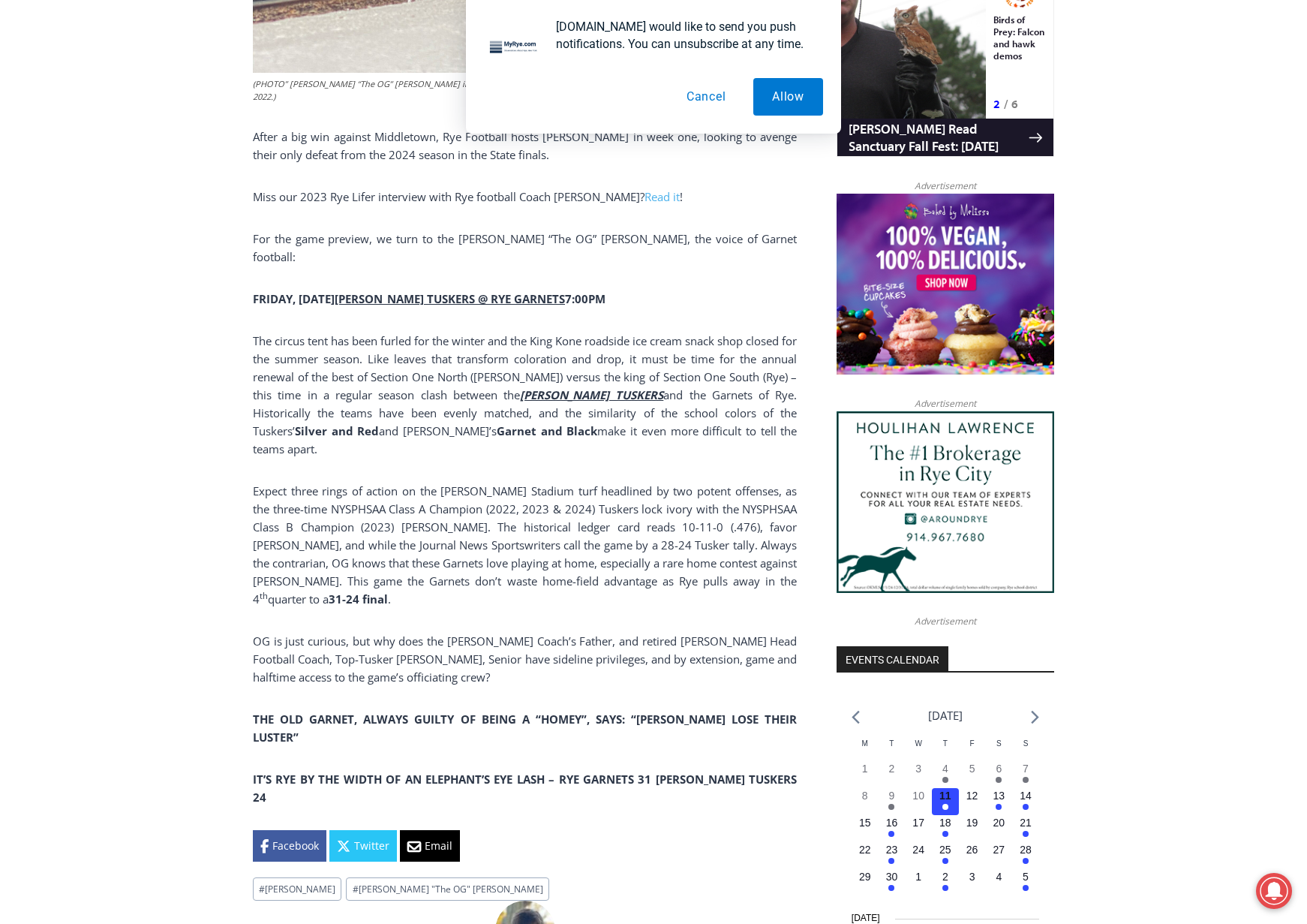  I want to click on time: 15, so click(865, 823).